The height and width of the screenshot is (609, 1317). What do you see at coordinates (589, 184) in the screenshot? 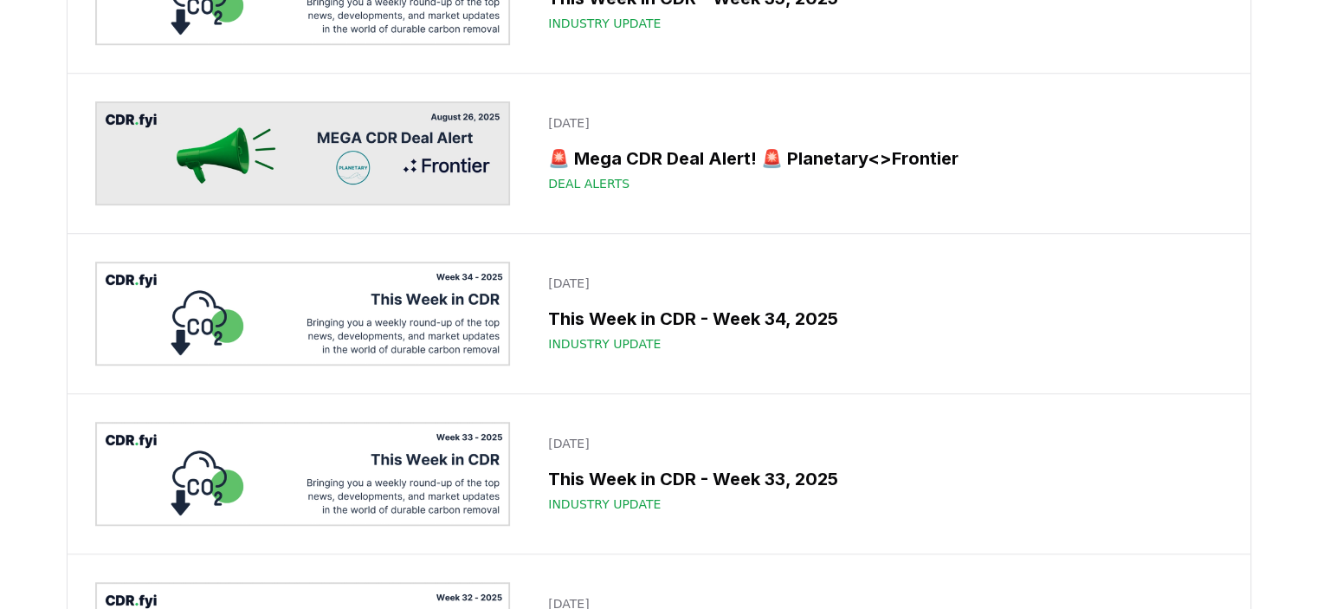
I see `span: Deal Alerts` at bounding box center [589, 184].